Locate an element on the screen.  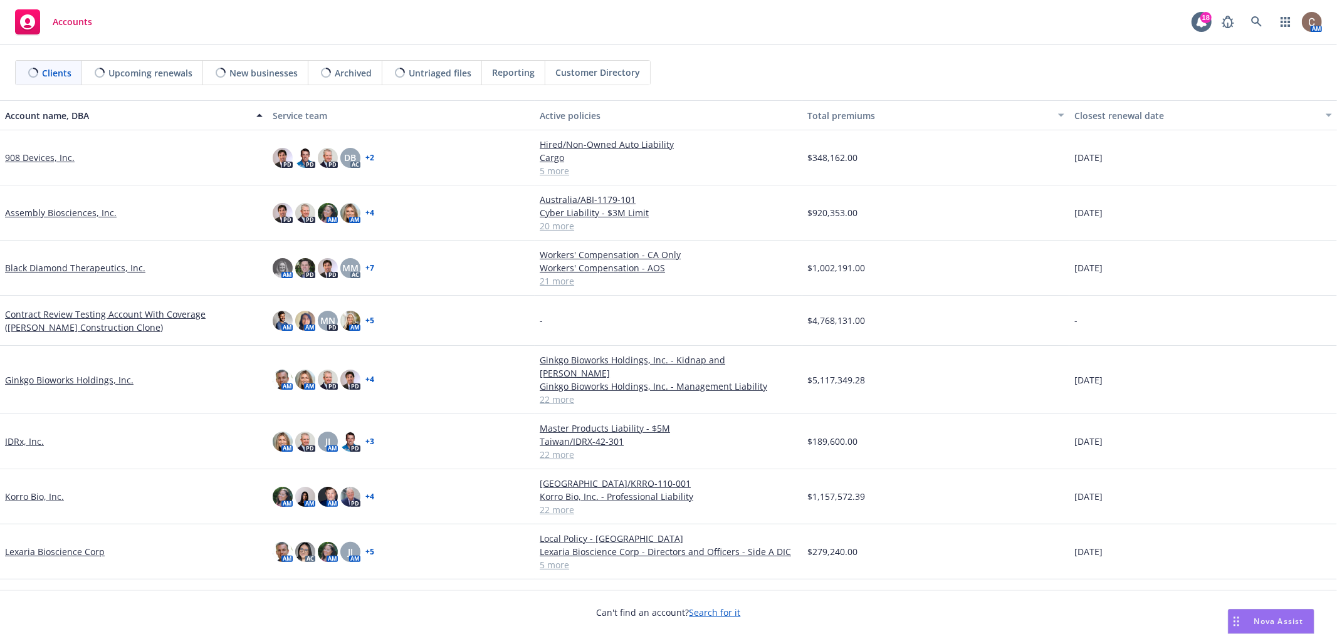
a: + 7 is located at coordinates (370, 268).